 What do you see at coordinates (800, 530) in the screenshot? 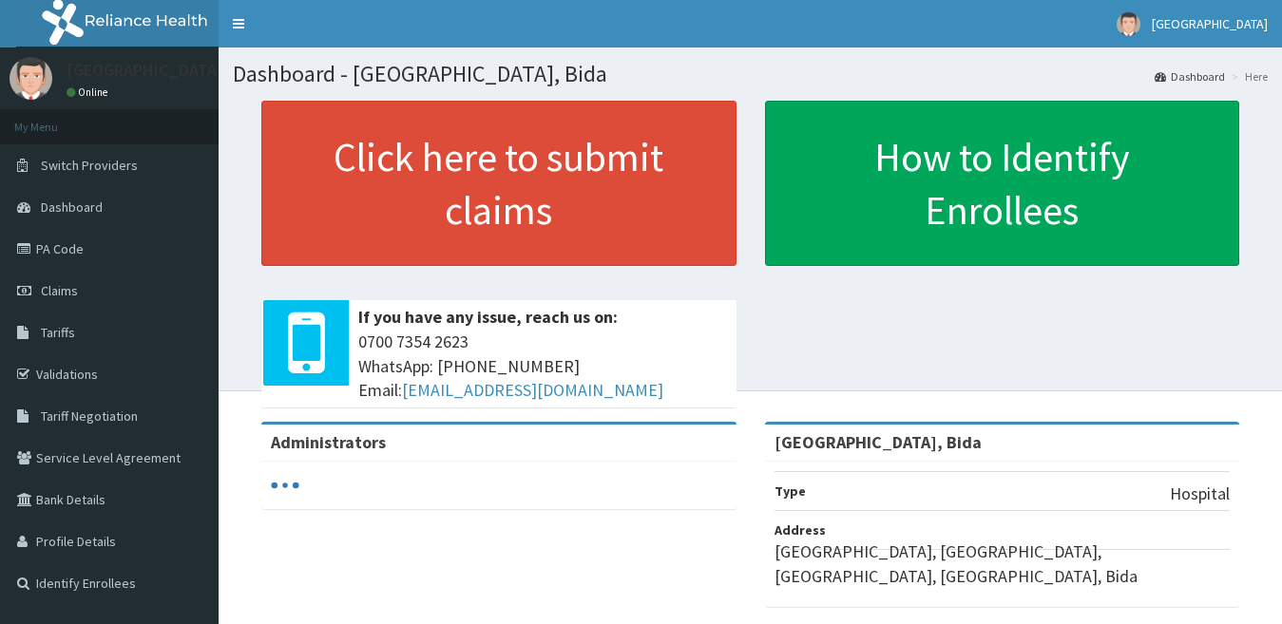
I see `b: Address` at bounding box center [800, 530].